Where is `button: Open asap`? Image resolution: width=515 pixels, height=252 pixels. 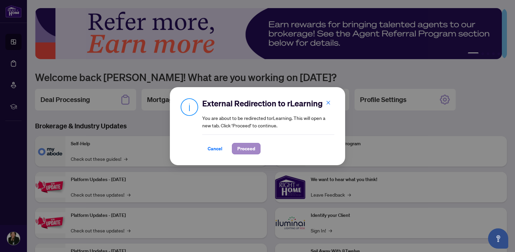 button: Open asap is located at coordinates (498, 238).